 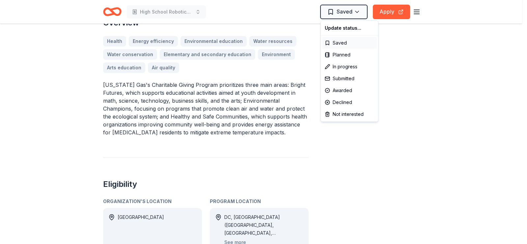 I want to click on div: In progress, so click(x=350, y=67).